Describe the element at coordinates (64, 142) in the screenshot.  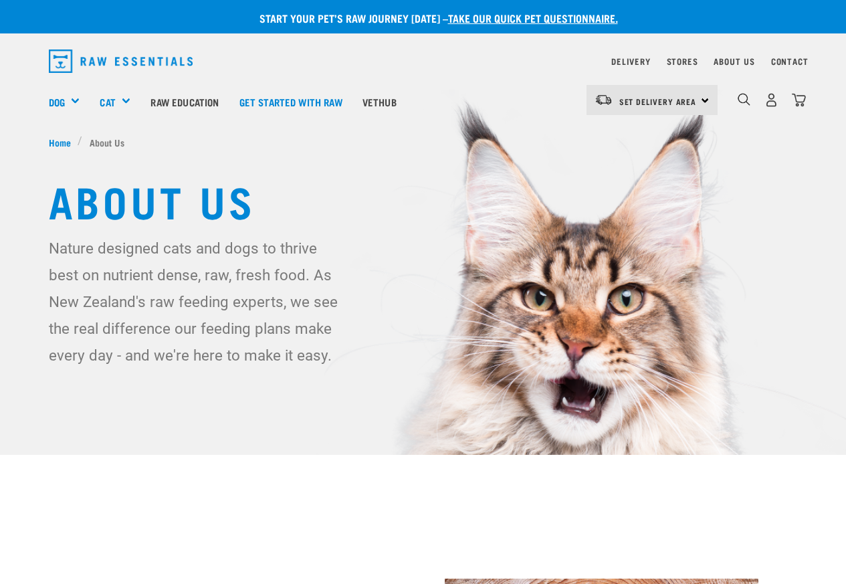
I see `a: Home` at that location.